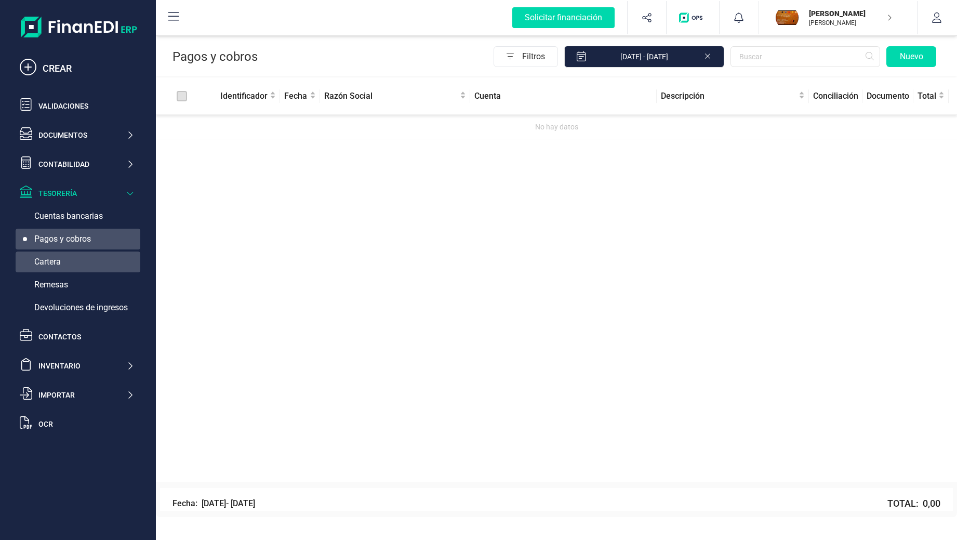 Image resolution: width=957 pixels, height=540 pixels. Describe the element at coordinates (911, 57) in the screenshot. I see `button: Nuevo` at that location.